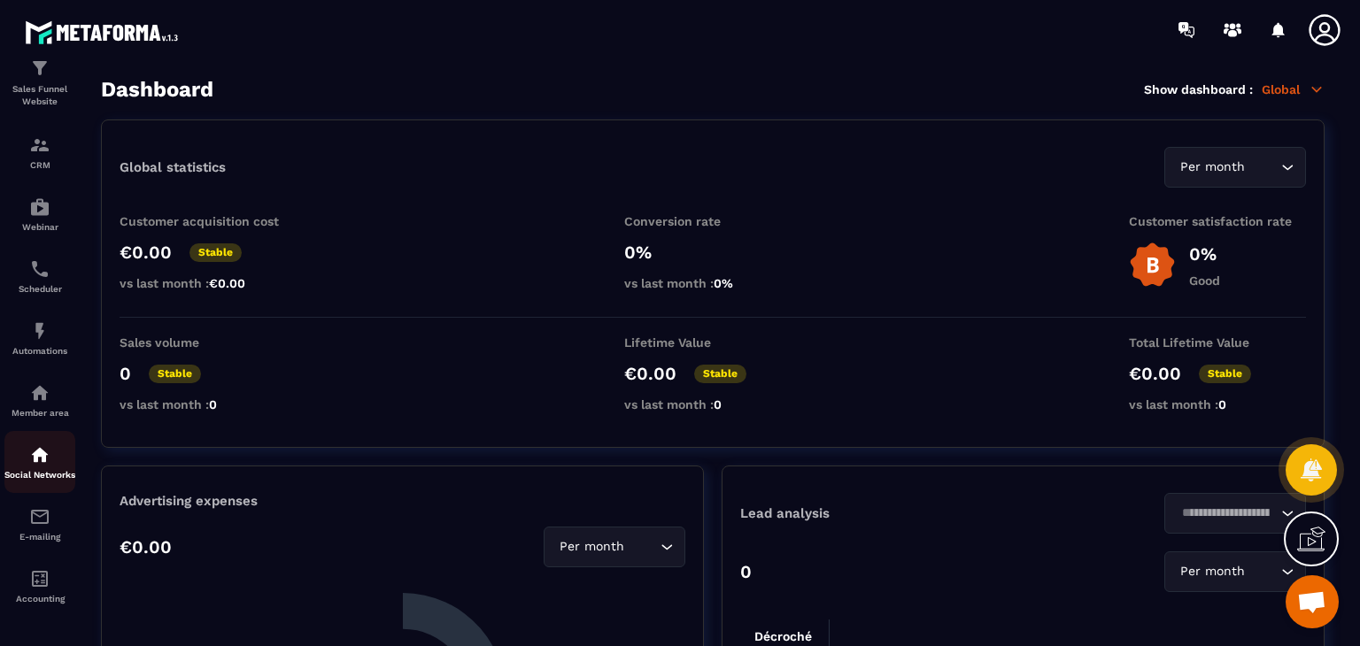  Describe the element at coordinates (208, 343) in the screenshot. I see `p: Sales volume` at that location.